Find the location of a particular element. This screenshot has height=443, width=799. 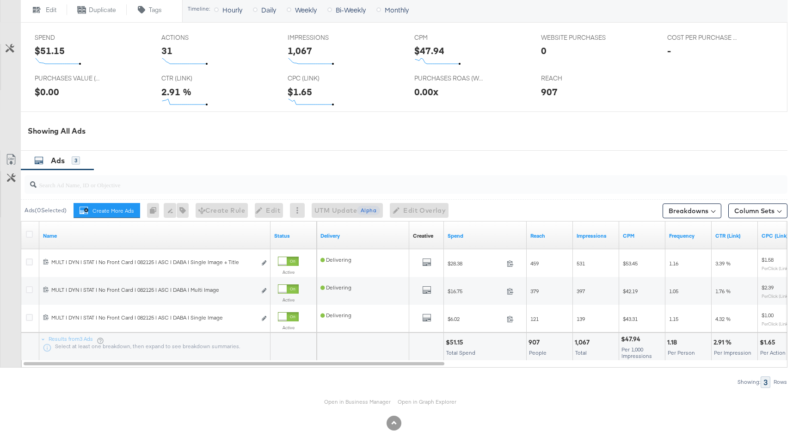

span: 397 is located at coordinates (581, 291).